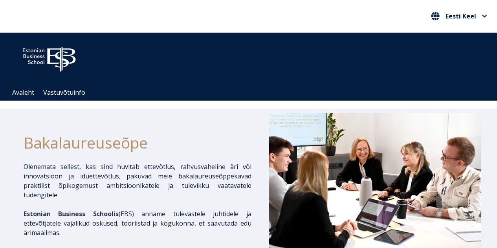  What do you see at coordinates (137, 223) in the screenshot?
I see `p: EBS) anname tulevastele juhtidele ja ettevõtjatele vajalikud oskused, tööriistad ja kogukonna, et...` at bounding box center [137, 223].